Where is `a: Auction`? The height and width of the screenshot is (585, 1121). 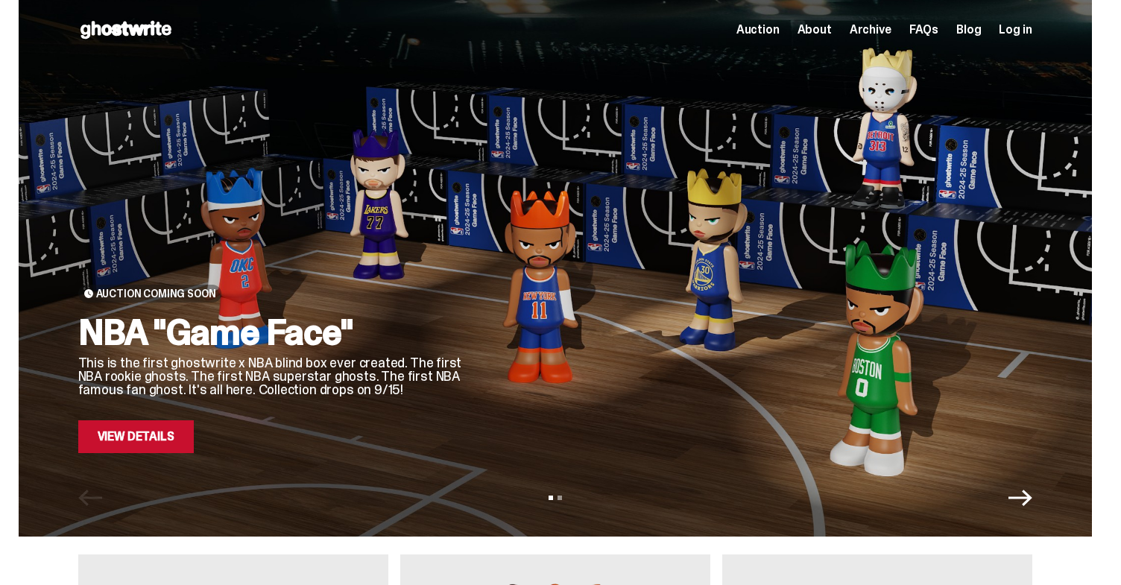
a: Auction is located at coordinates (758, 30).